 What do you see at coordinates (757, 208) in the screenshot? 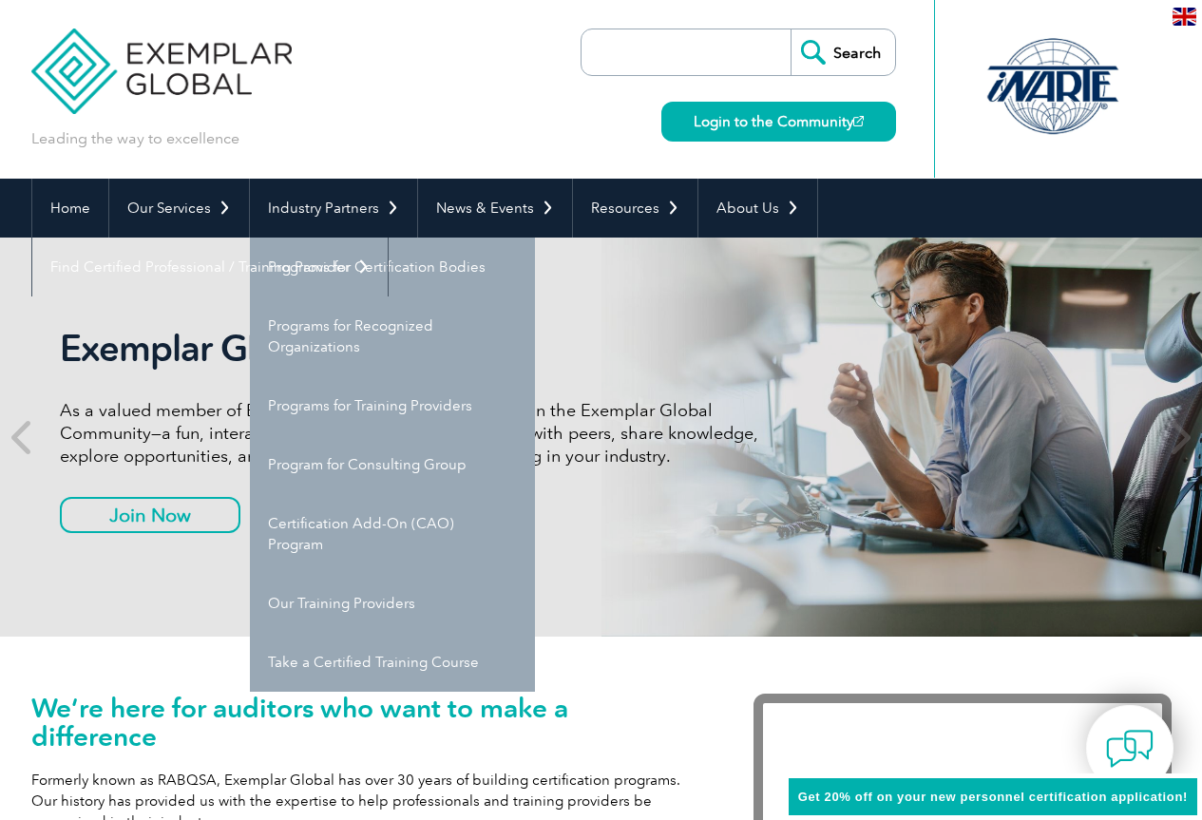
I see `a: About Us` at bounding box center [757, 208].